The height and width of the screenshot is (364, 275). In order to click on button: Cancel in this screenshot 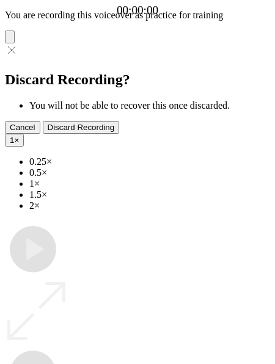, I will do `click(23, 127)`.